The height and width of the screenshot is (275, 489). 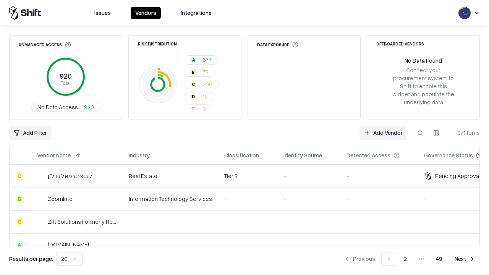 I want to click on button: Integrations, so click(x=196, y=13).